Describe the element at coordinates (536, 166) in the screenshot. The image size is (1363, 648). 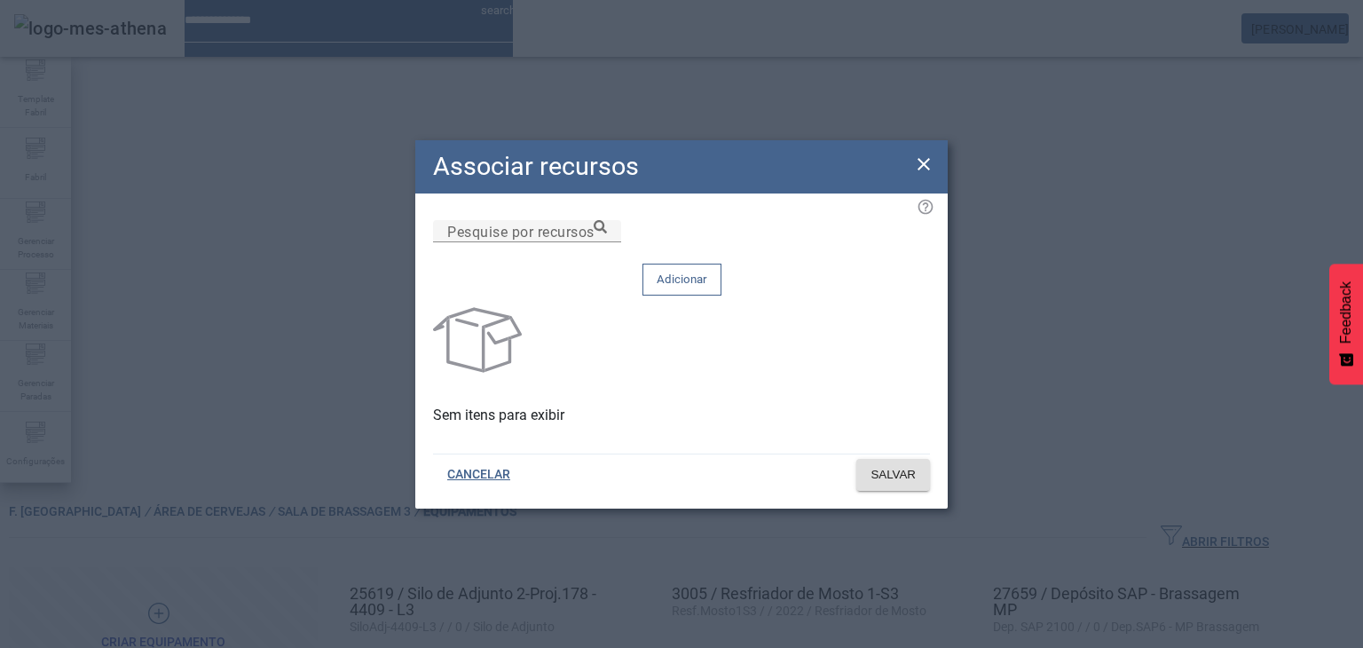
I see `h2: Associar recursos` at that location.